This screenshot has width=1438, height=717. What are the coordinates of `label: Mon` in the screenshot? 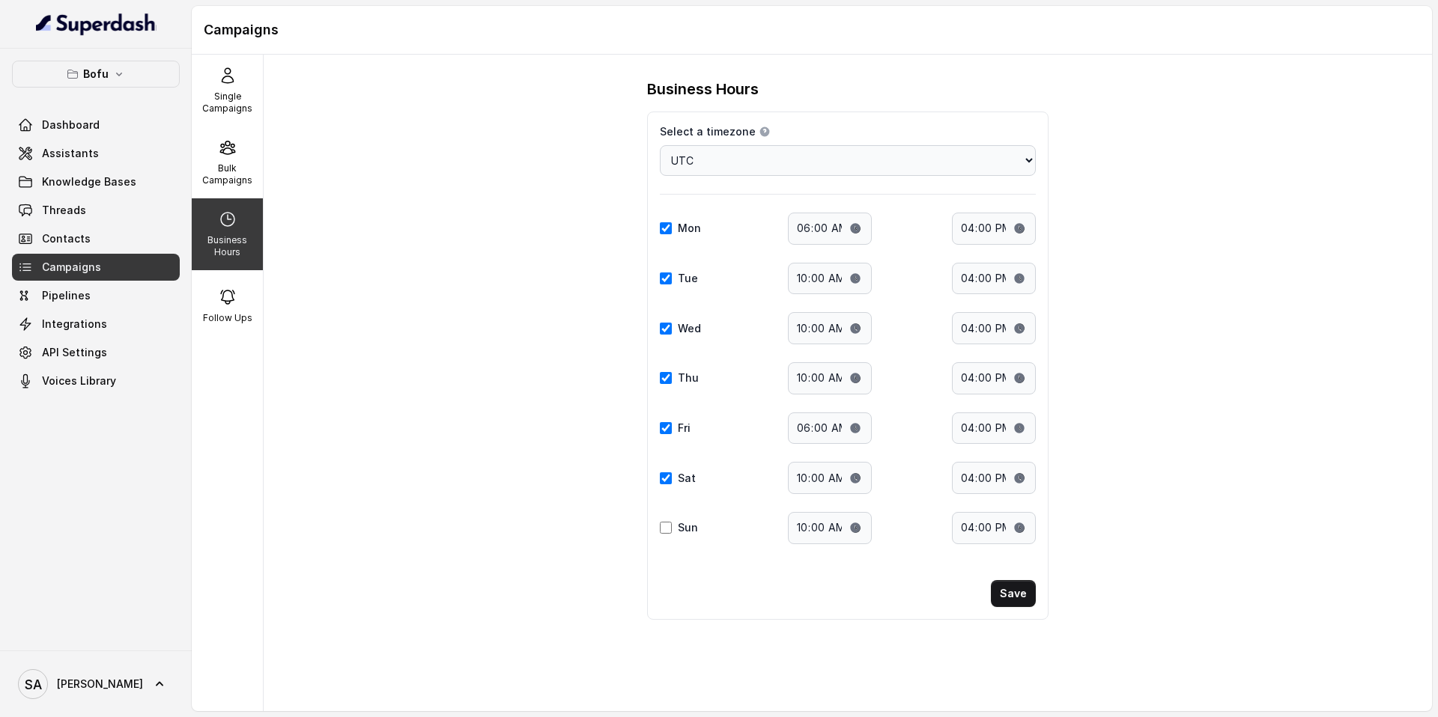 It's located at (689, 228).